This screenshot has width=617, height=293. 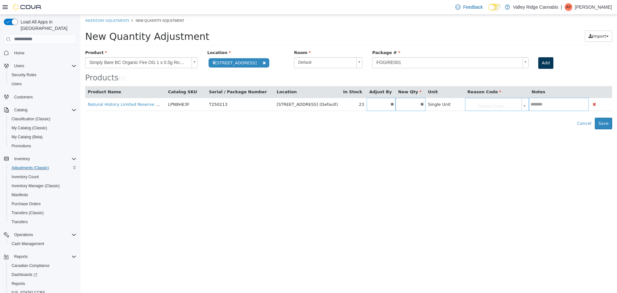 I want to click on span: AY, so click(x=568, y=7).